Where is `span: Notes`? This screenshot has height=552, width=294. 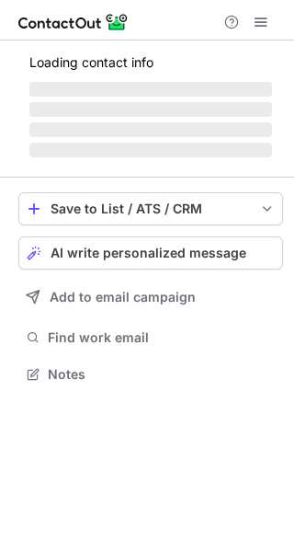
span: Notes is located at coordinates (162, 374).